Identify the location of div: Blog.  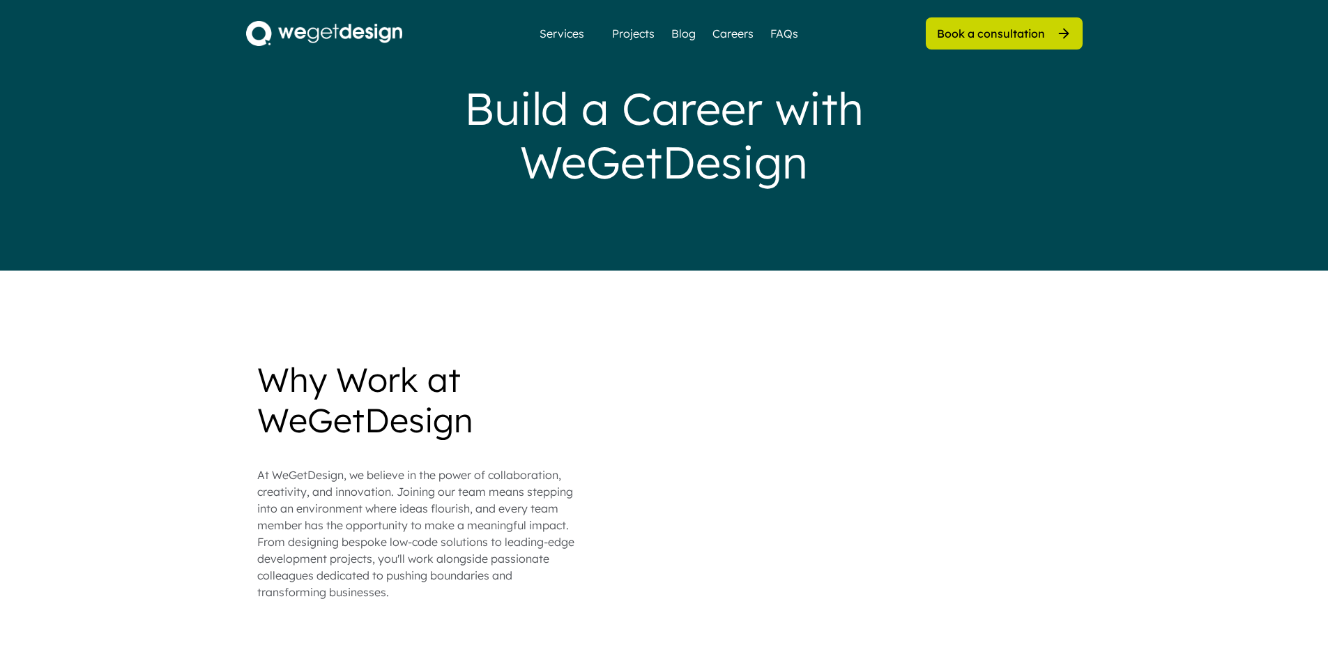
(683, 33).